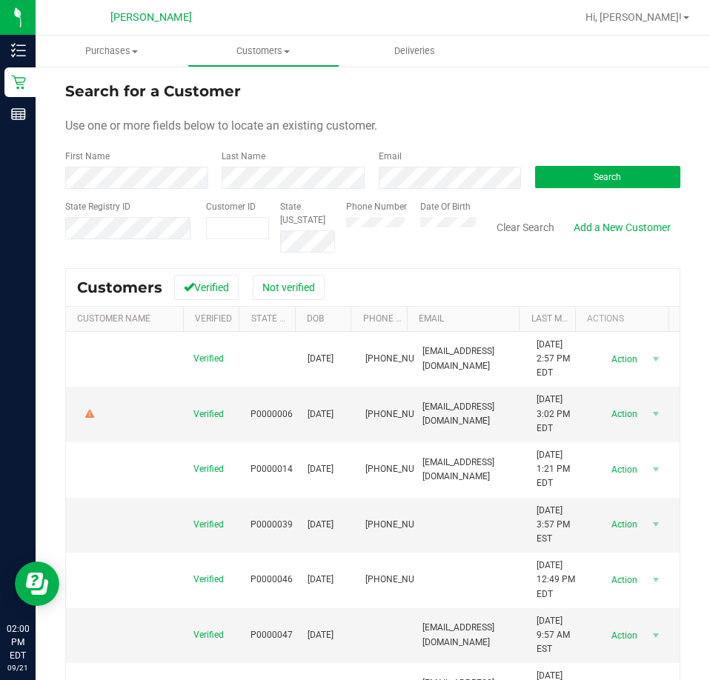 The image size is (710, 680). I want to click on div: Warning - Level 2, so click(90, 414).